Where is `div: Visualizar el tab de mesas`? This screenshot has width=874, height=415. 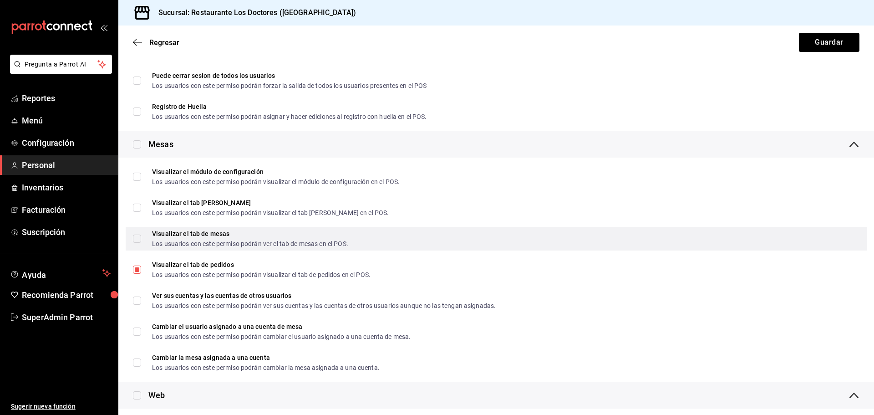
div: Visualizar el tab de mesas is located at coordinates (250, 234).